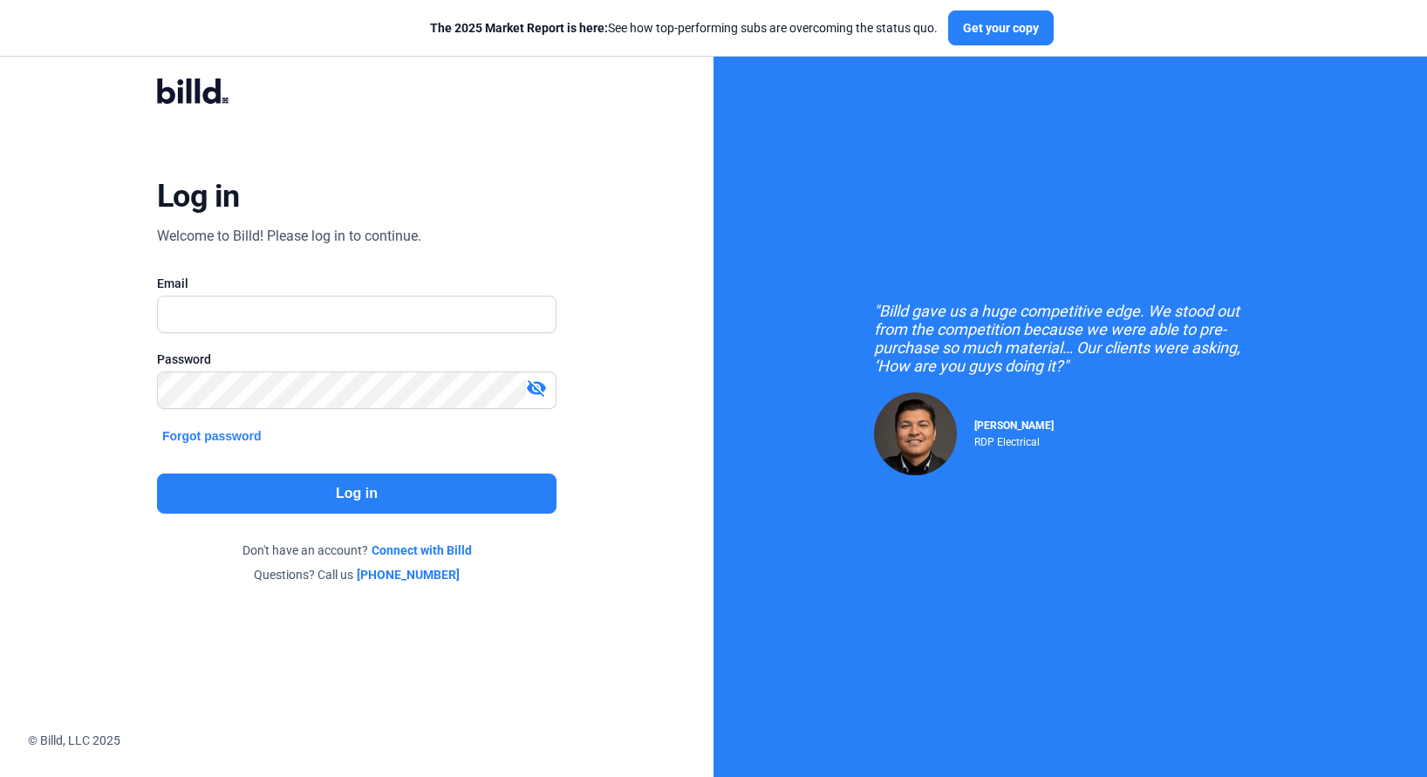 Image resolution: width=1427 pixels, height=777 pixels. What do you see at coordinates (1000, 28) in the screenshot?
I see `button: Get your copy` at bounding box center [1000, 28].